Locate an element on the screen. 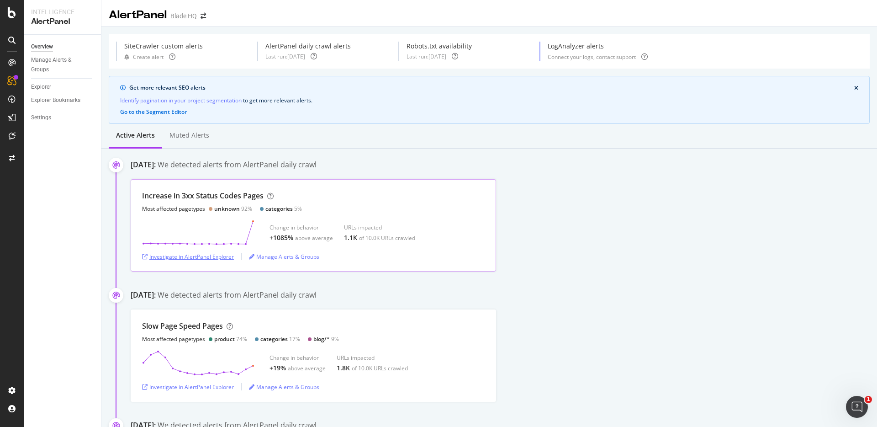 The image size is (877, 427). a: Settings is located at coordinates (63, 117).